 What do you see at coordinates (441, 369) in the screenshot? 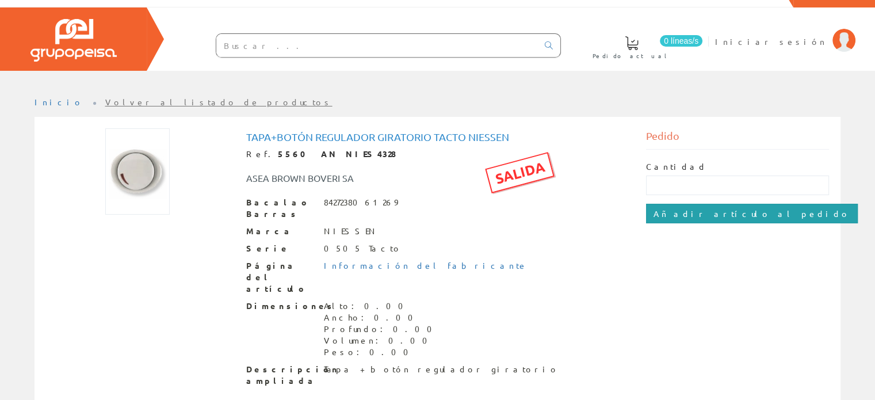
I see `font: Tapa + botón regulador giratorio` at bounding box center [441, 369].